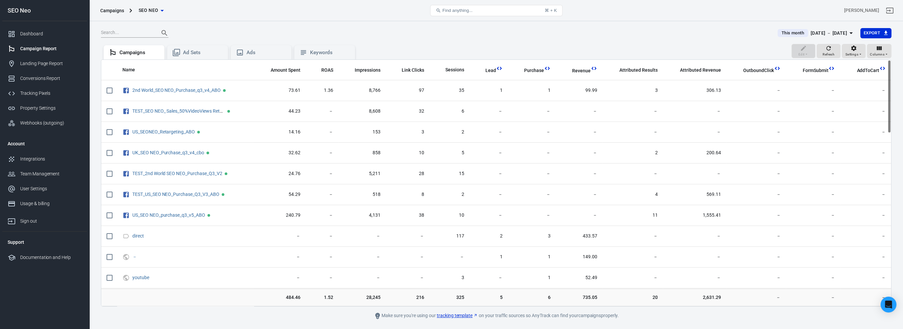  I want to click on div: Team Management, so click(51, 174).